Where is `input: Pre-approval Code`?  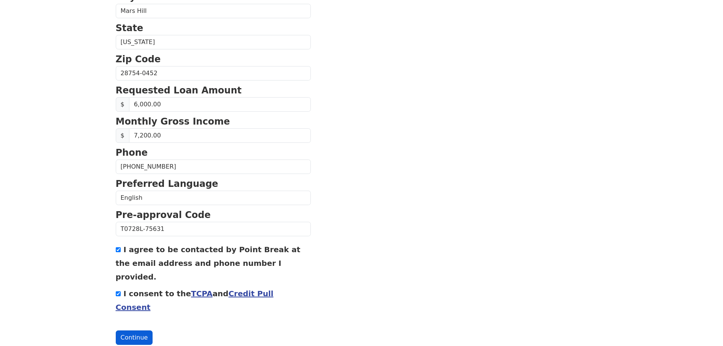
input: Pre-approval Code is located at coordinates (213, 229).